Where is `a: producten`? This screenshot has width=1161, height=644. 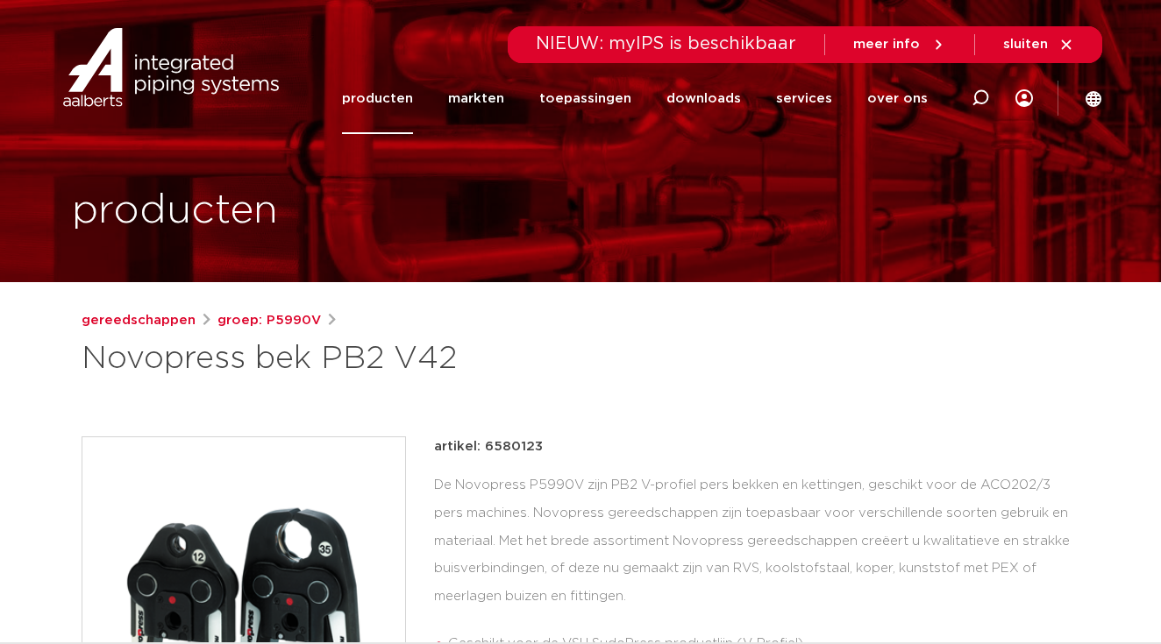
a: producten is located at coordinates (377, 98).